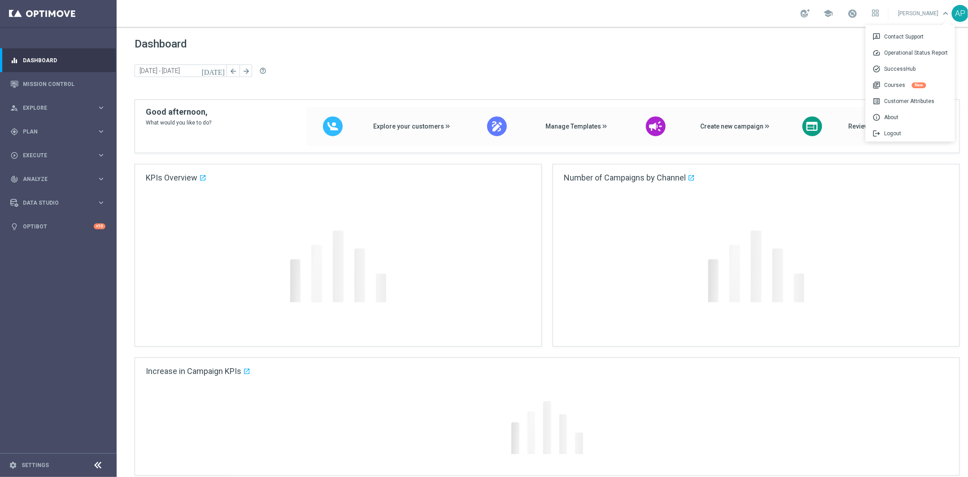 The width and height of the screenshot is (968, 477). Describe the element at coordinates (100, 226) in the screenshot. I see `div: +10` at that location.